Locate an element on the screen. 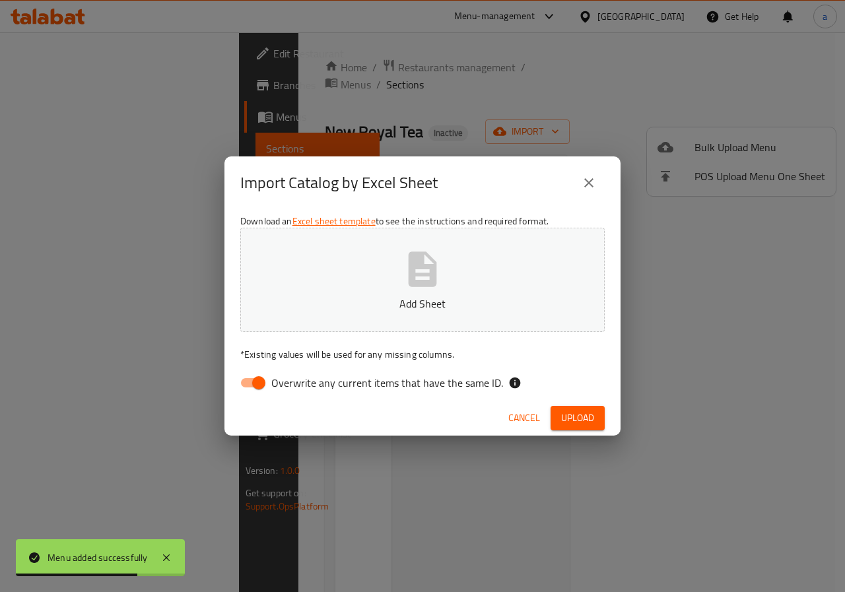  div: Menu added successfully is located at coordinates (98, 558).